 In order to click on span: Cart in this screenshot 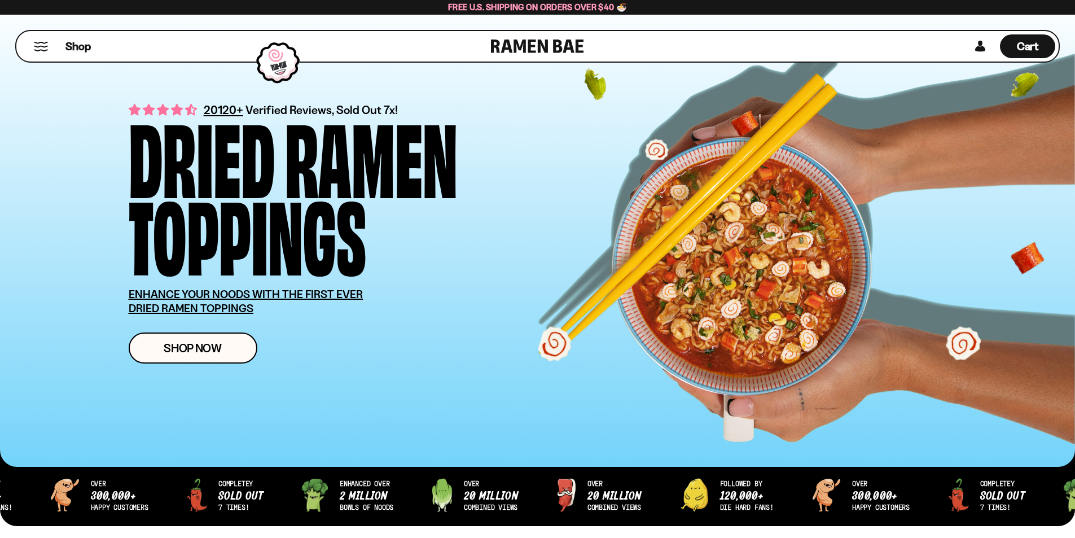, I will do `click(1028, 46)`.